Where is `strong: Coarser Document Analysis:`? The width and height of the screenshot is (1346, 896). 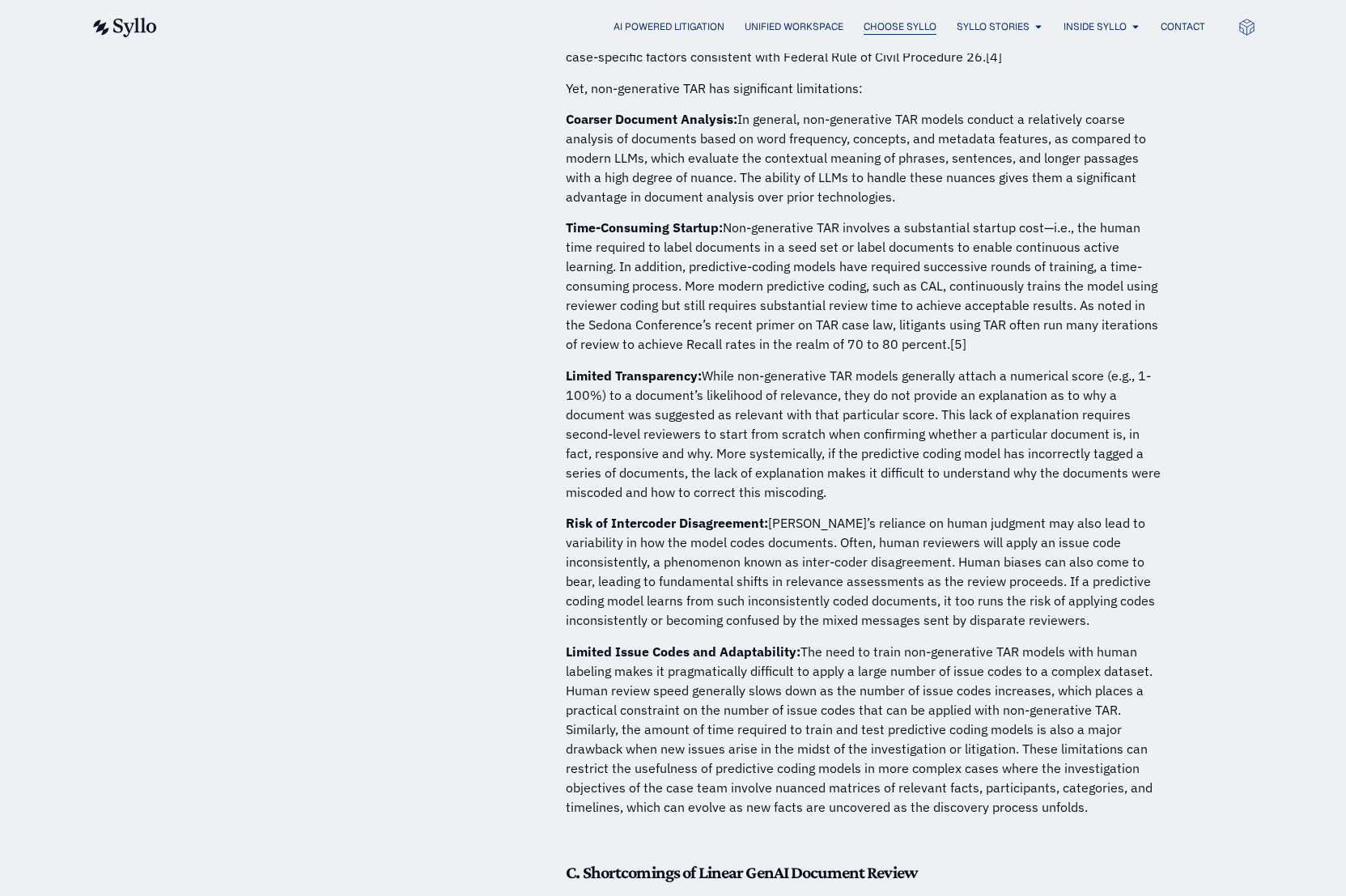
strong: Coarser Document Analysis: is located at coordinates (651, 119).